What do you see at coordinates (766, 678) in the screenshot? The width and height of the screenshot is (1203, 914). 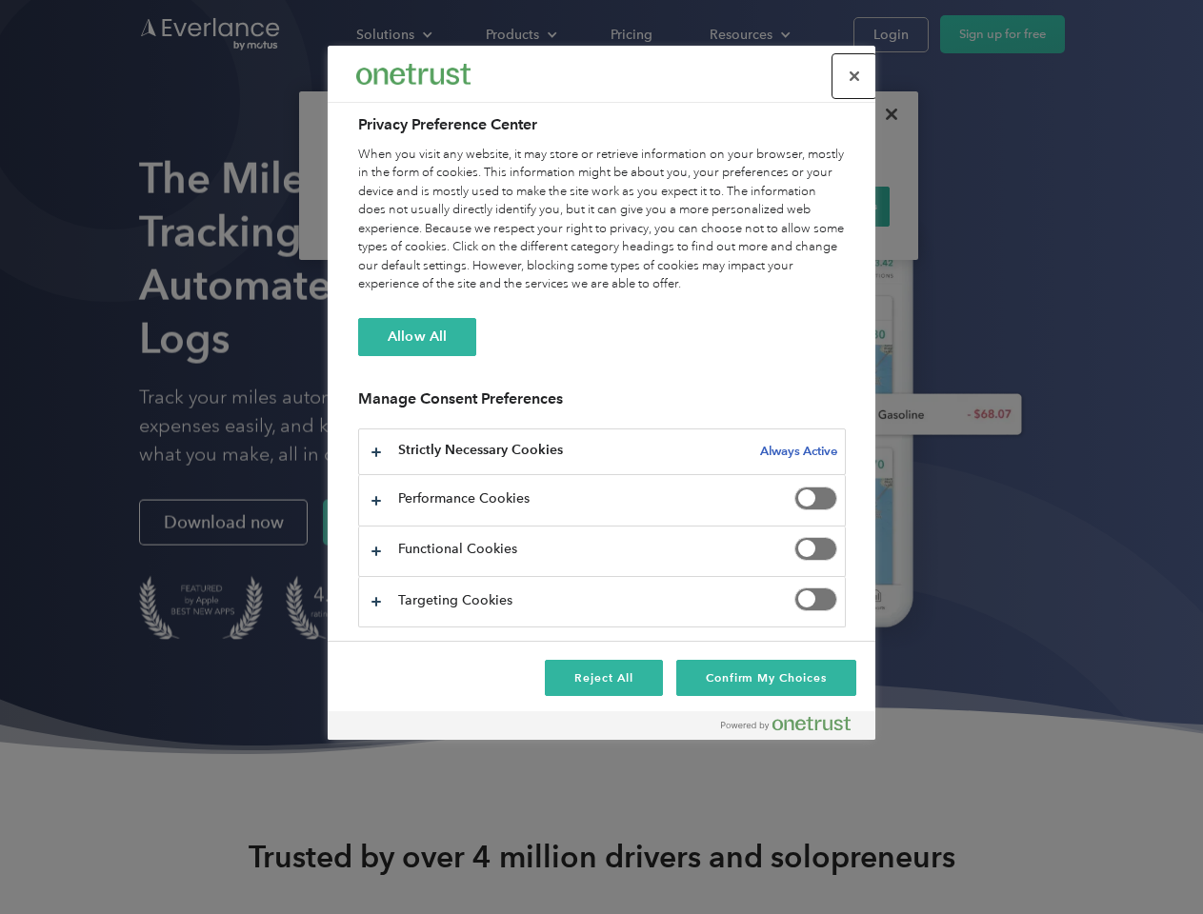 I see `button: Confirm My Choices` at bounding box center [766, 678].